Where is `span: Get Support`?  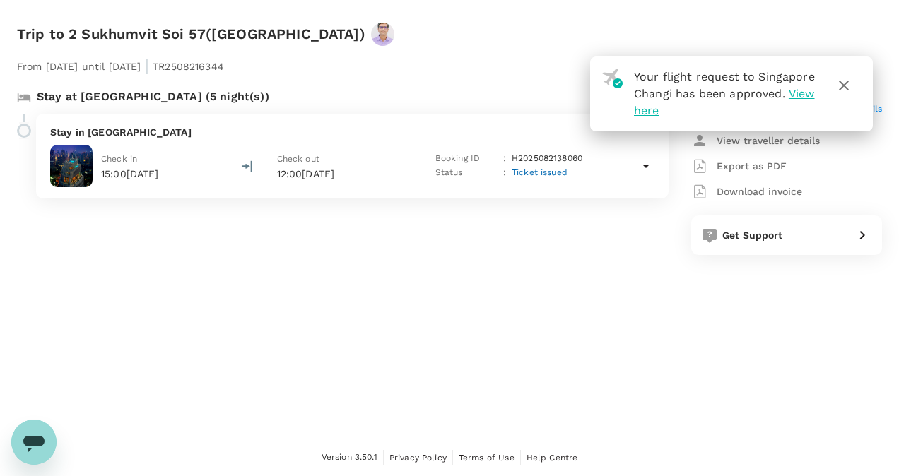
span: Get Support is located at coordinates (752, 235).